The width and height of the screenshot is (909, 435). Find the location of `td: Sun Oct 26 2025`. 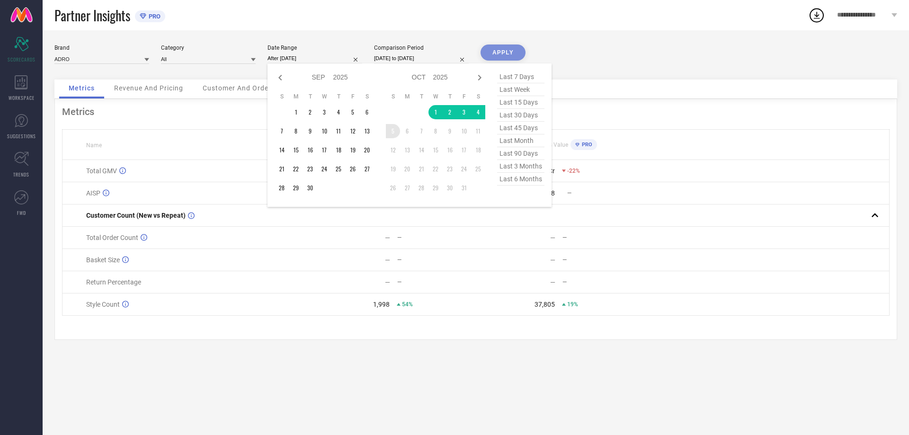

td: Sun Oct 26 2025 is located at coordinates (393, 188).